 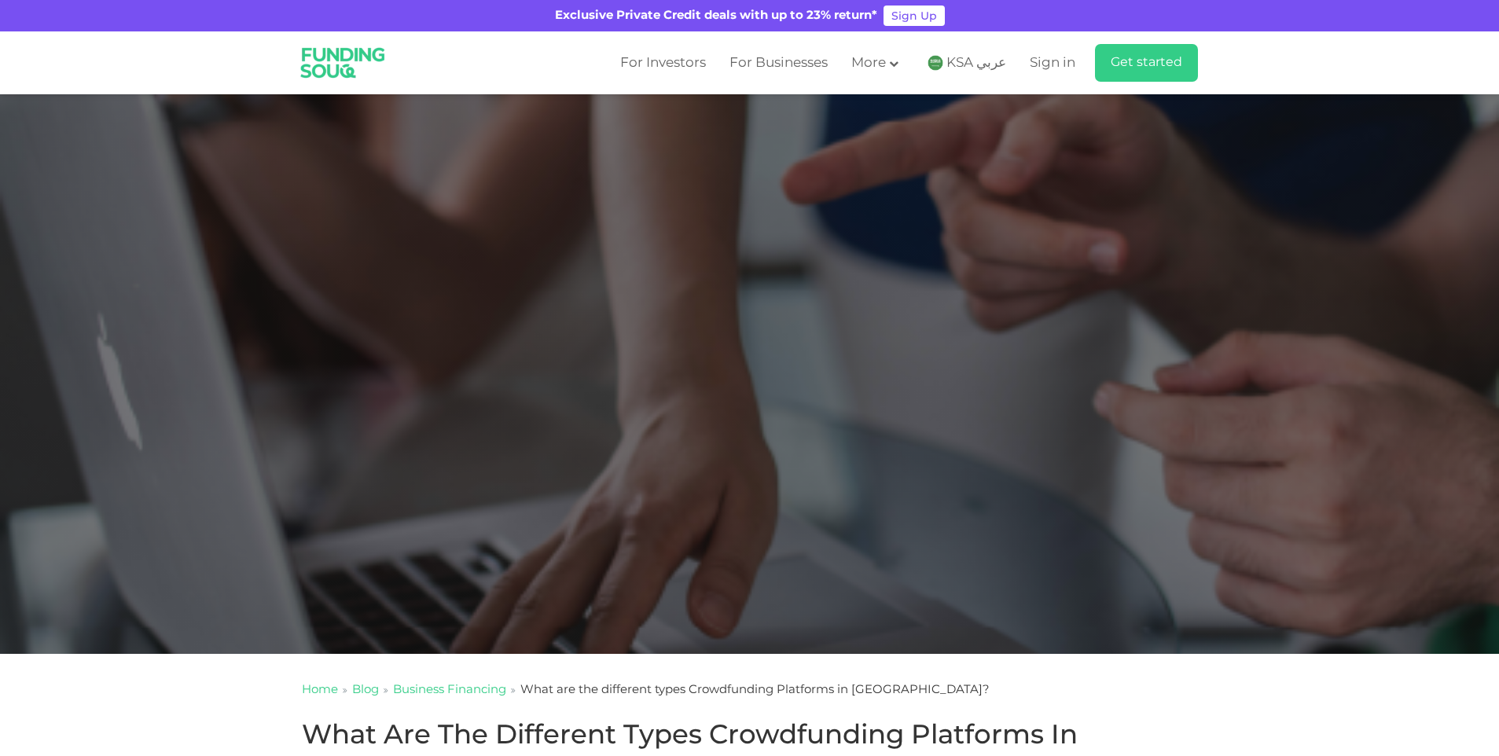 What do you see at coordinates (1050, 63) in the screenshot?
I see `a: Sign in` at bounding box center [1050, 63].